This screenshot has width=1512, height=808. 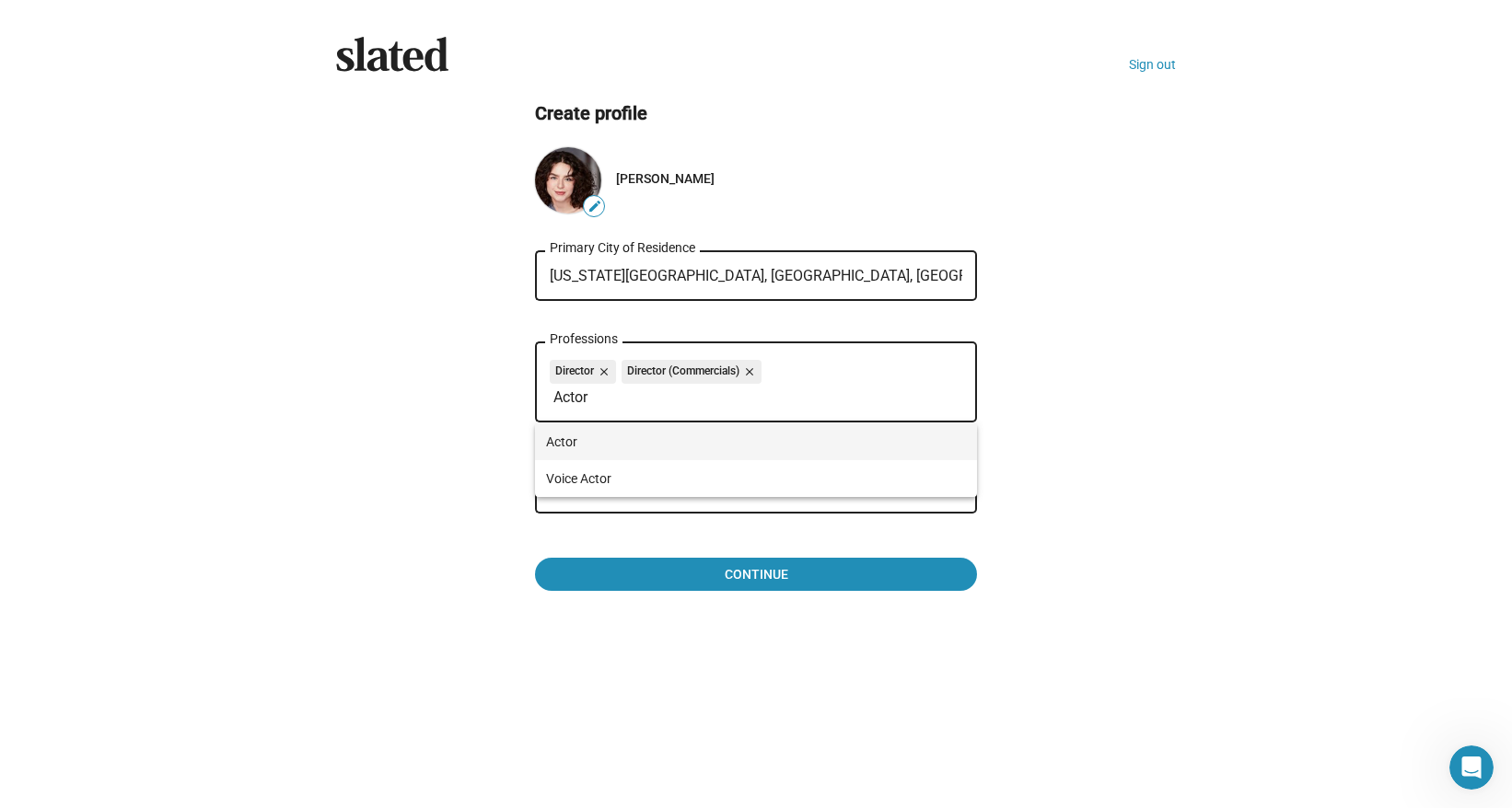 I want to click on button: Continue, so click(x=756, y=575).